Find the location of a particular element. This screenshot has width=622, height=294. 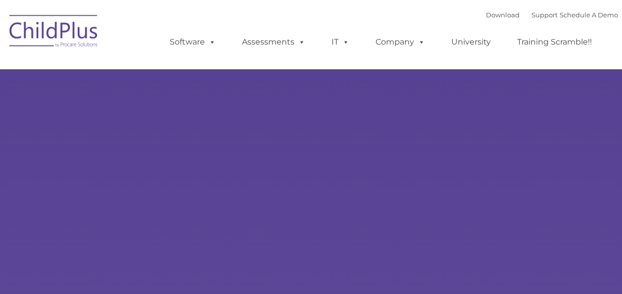

a: Support is located at coordinates (544, 15).